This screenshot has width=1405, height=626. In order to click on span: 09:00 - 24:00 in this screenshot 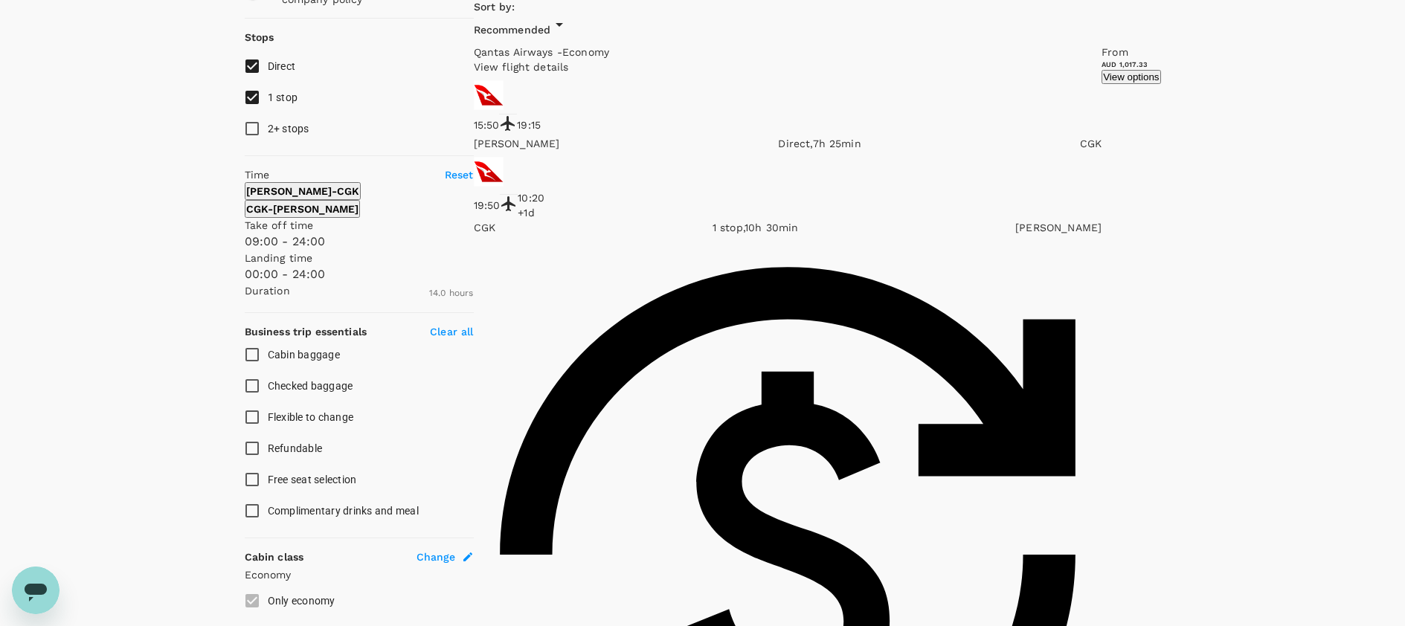, I will do `click(285, 241)`.